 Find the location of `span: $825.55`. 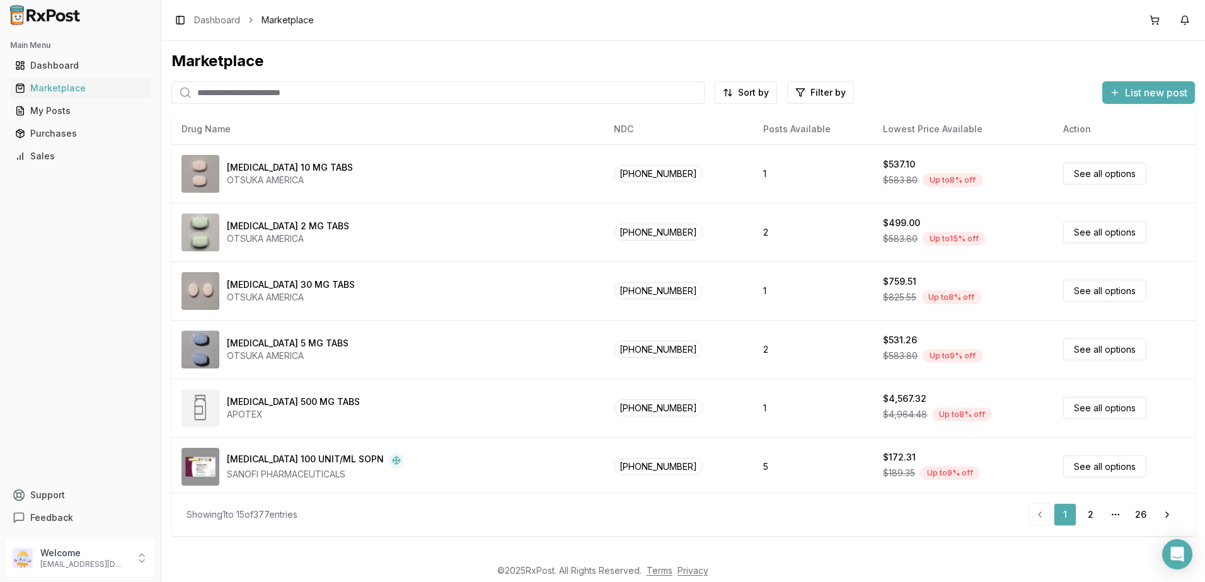

span: $825.55 is located at coordinates (899, 297).